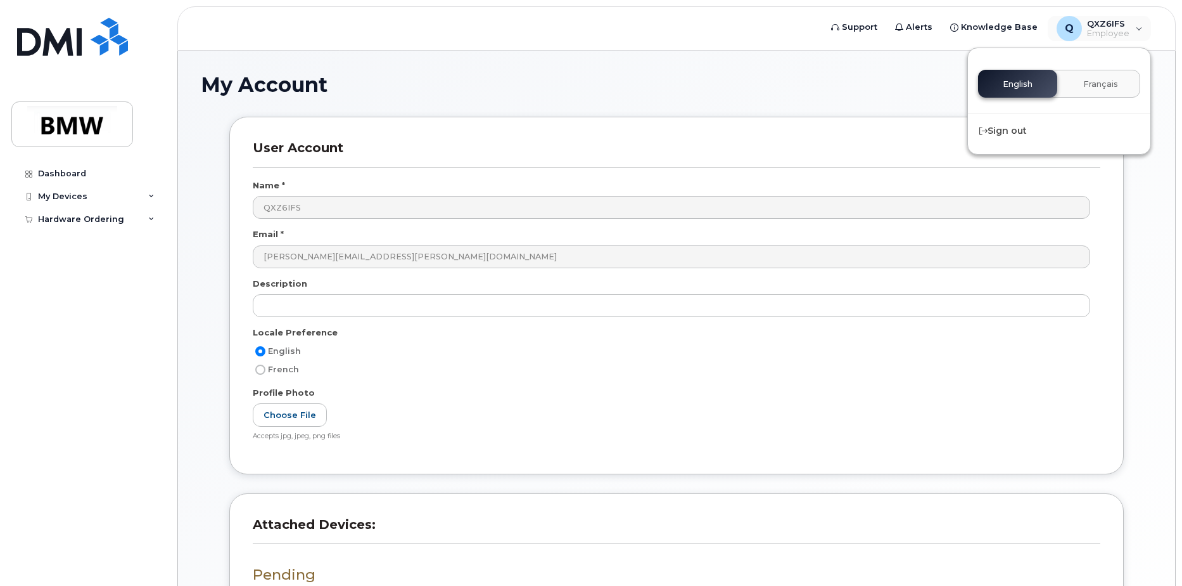 Image resolution: width=1182 pixels, height=586 pixels. I want to click on div: Accepts jpg, jpeg, png files, so click(672, 436).